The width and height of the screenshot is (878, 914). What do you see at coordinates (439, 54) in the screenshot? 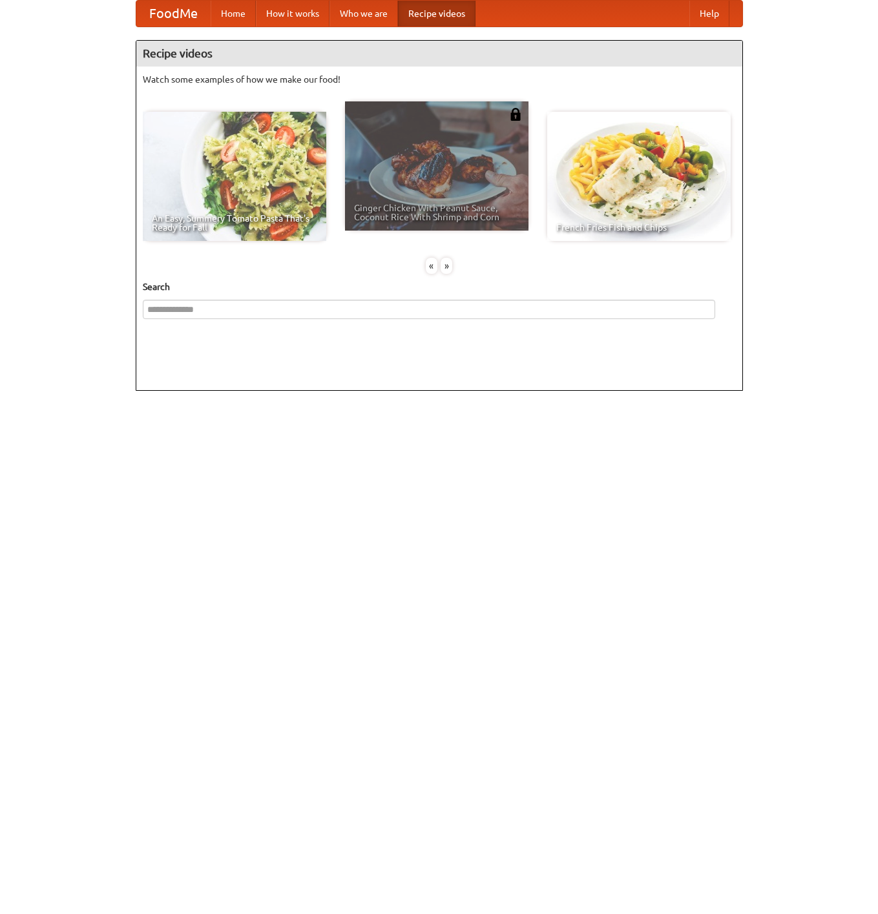
I see `h4: Recipe videos` at bounding box center [439, 54].